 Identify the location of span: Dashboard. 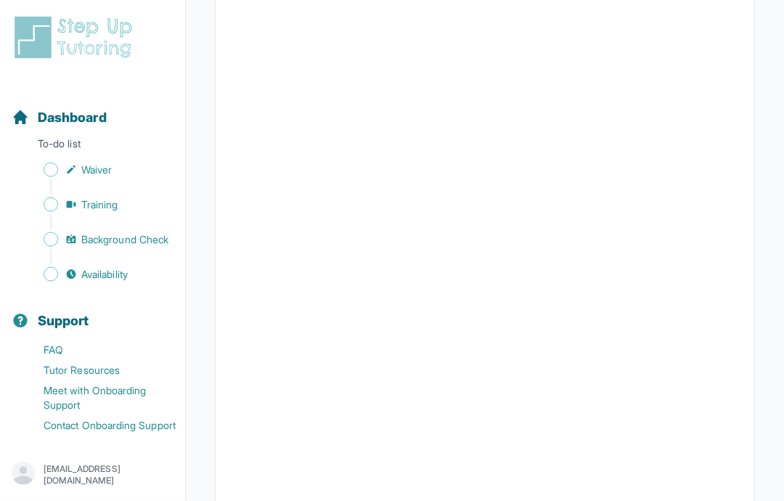
(72, 118).